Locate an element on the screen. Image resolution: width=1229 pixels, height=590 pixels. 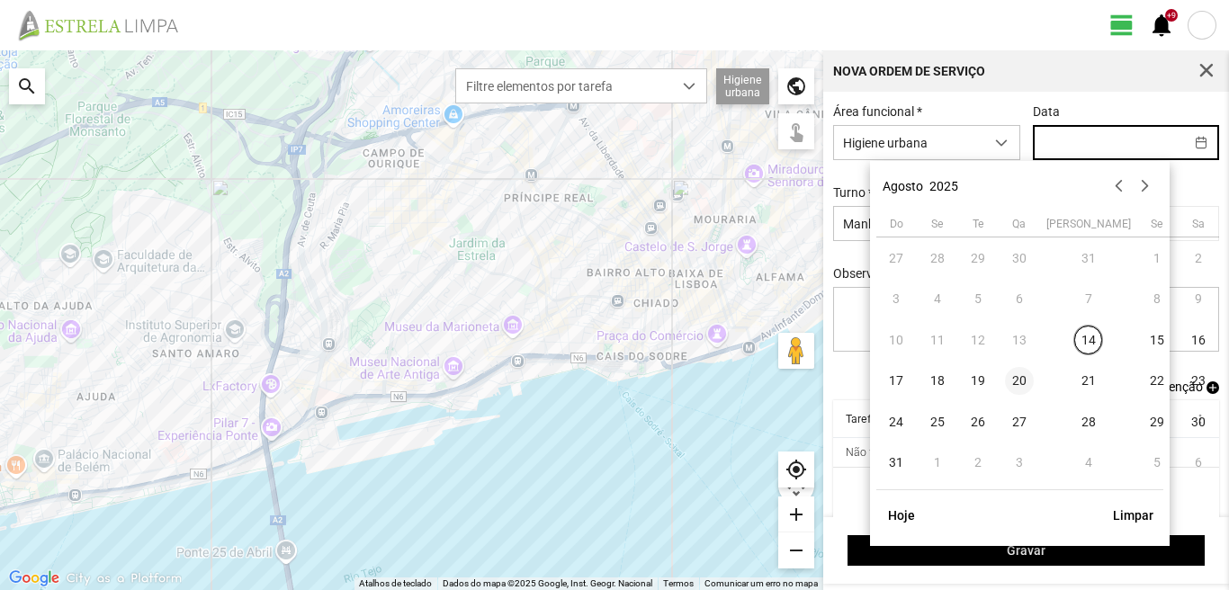
span: Filtre elementos por tarefa is located at coordinates (564, 85).